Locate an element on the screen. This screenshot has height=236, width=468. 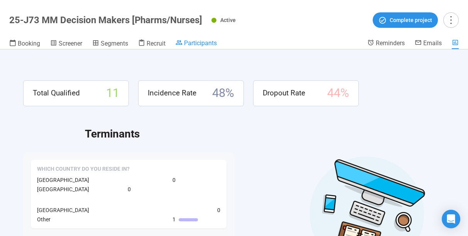
div: Open Intercom Messenger is located at coordinates (451, 219).